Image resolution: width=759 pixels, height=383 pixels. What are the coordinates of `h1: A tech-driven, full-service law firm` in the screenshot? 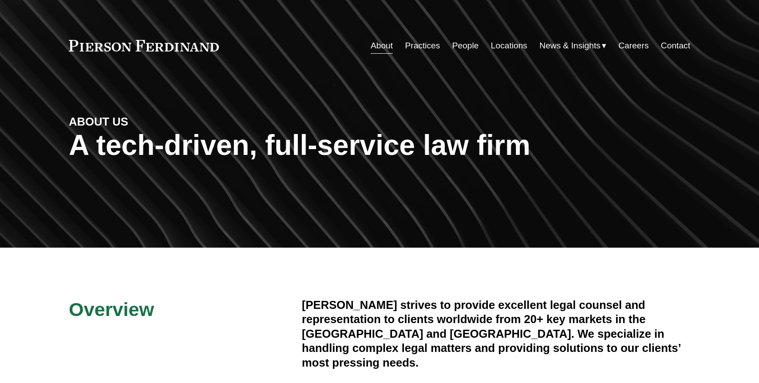 It's located at (380, 145).